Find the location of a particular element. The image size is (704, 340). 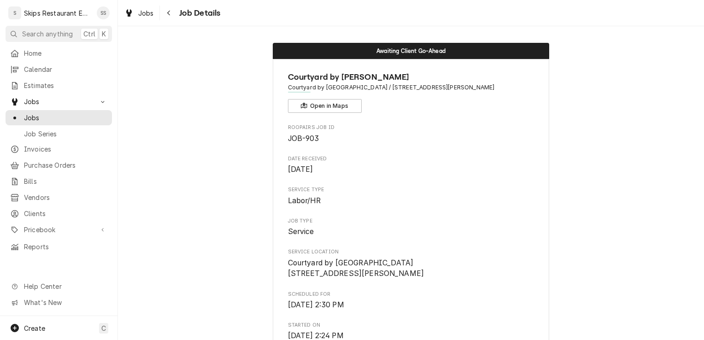

span: What's New is located at coordinates (65, 302).